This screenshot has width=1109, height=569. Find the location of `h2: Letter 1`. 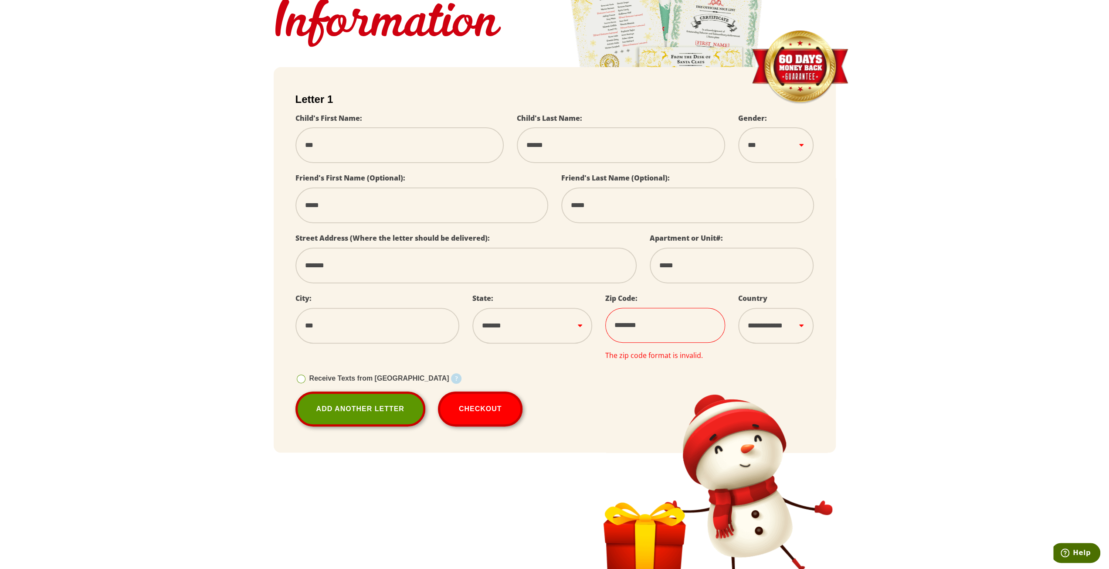

h2: Letter 1 is located at coordinates (555, 99).